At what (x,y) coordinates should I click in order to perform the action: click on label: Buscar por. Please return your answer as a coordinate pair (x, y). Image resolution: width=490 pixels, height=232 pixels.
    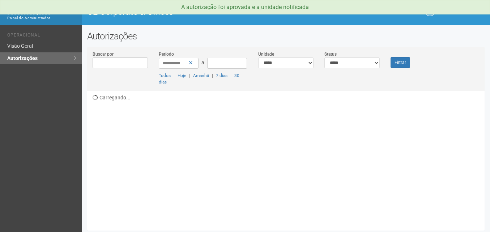
    Looking at the image, I should click on (103, 54).